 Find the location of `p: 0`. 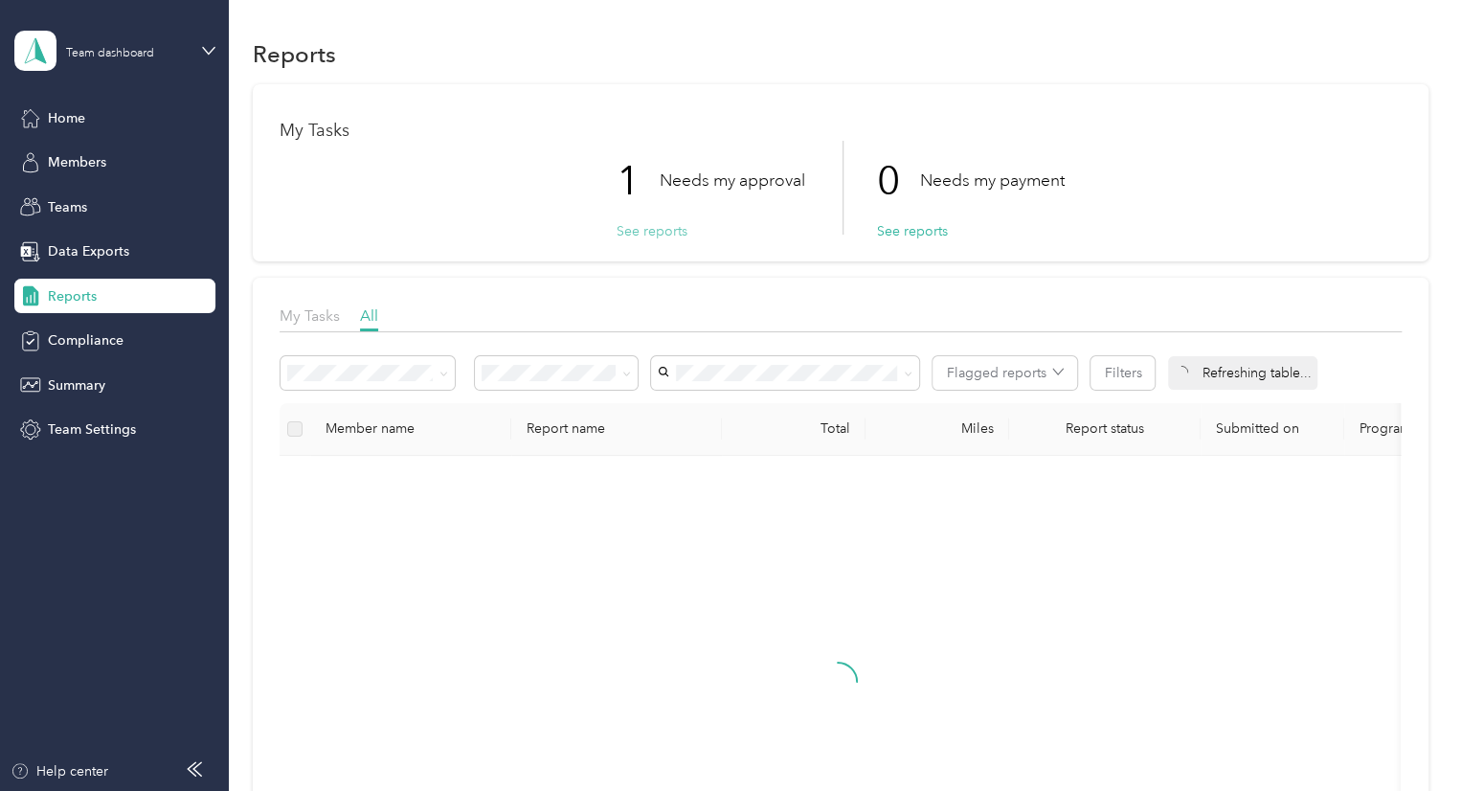

p: 0 is located at coordinates (898, 181).